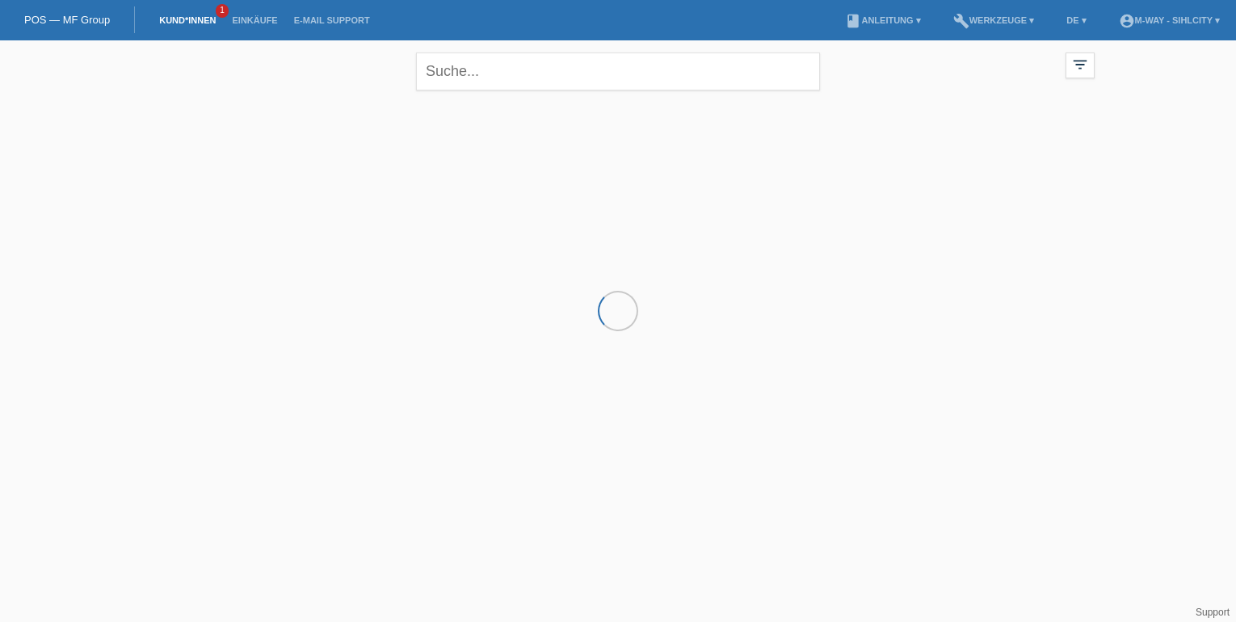 The height and width of the screenshot is (622, 1236). Describe the element at coordinates (961, 21) in the screenshot. I see `i: build` at that location.